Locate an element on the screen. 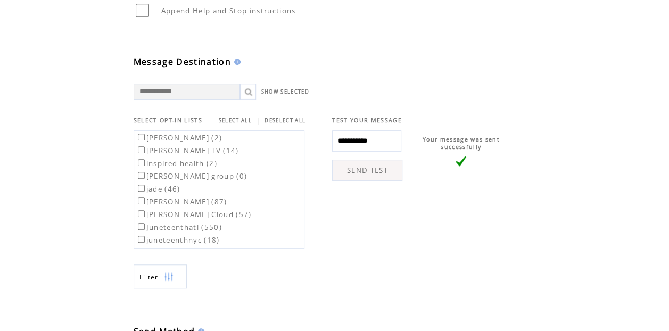 The width and height of the screenshot is (669, 331). label: juneteenthnyc (18) is located at coordinates (178, 240).